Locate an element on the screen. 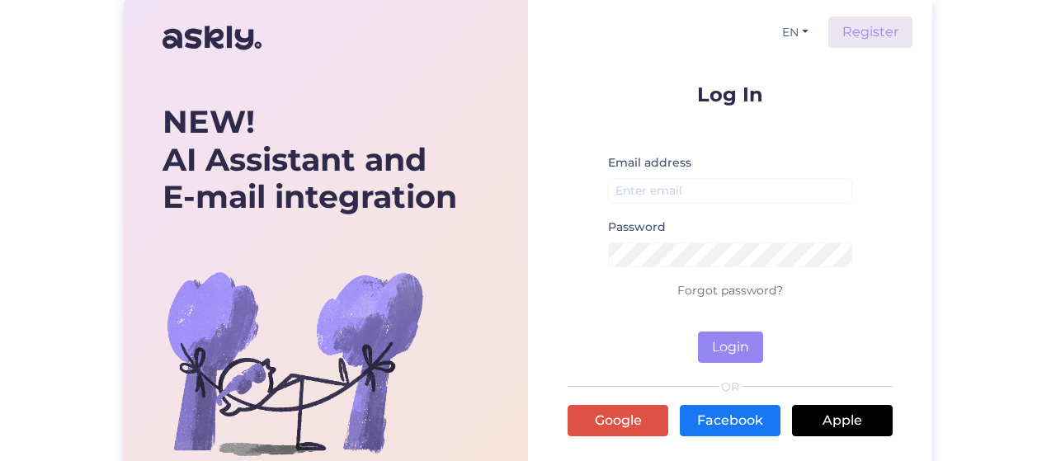  a: Apple is located at coordinates (842, 421).